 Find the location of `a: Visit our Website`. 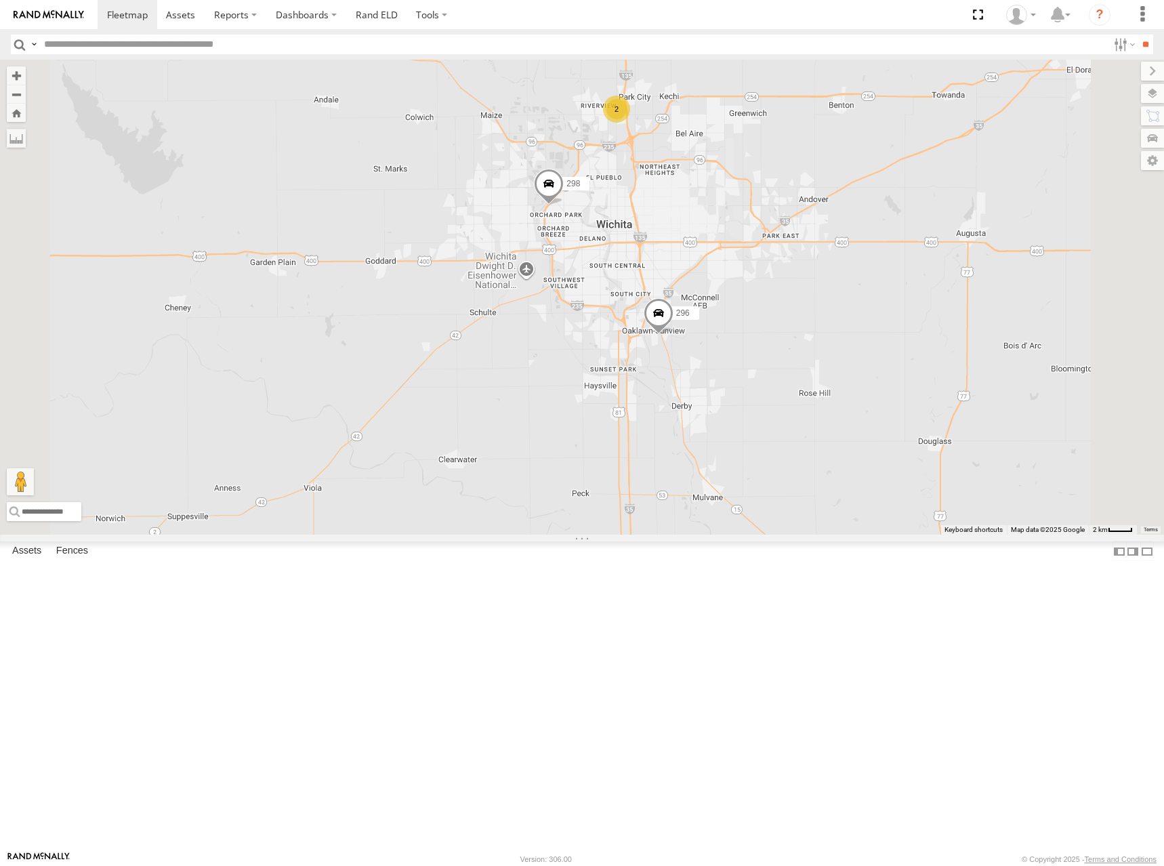

a: Visit our Website is located at coordinates (39, 859).